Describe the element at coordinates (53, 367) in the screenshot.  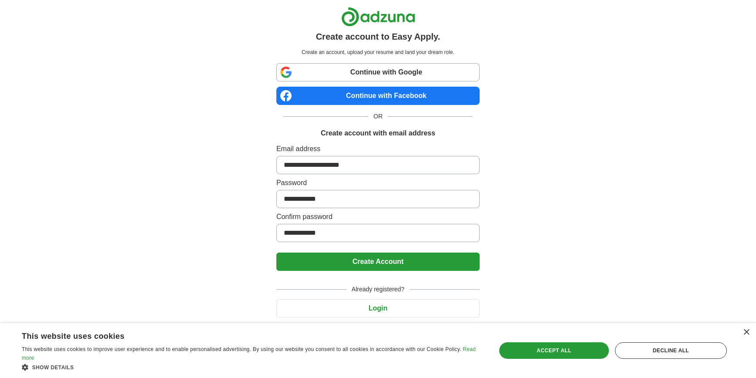
I see `span: Show details` at that location.